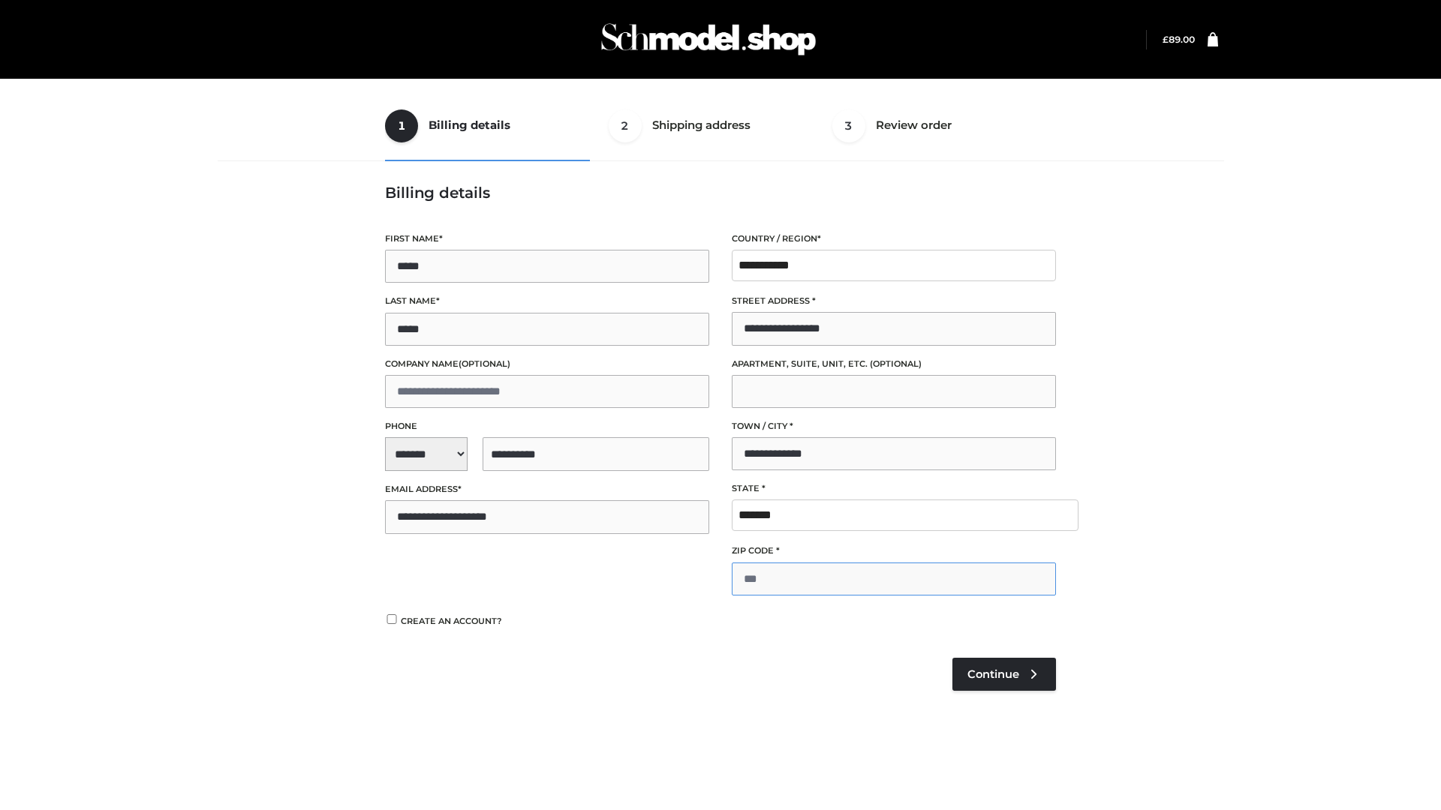  Describe the element at coordinates (993, 675) in the screenshot. I see `span: Continue` at that location.